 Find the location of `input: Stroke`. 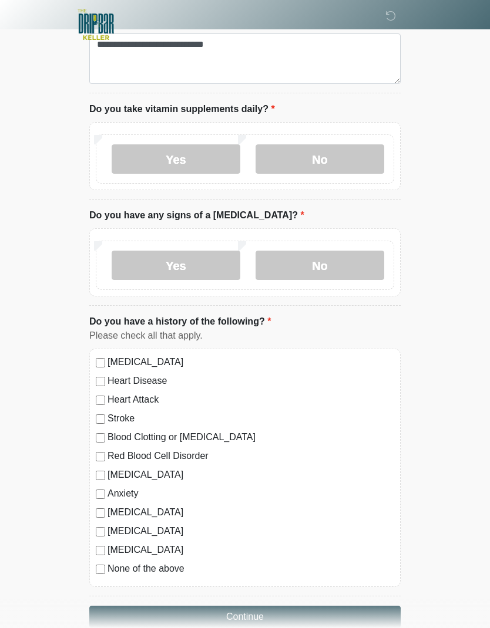

input: Stroke is located at coordinates (100, 419).